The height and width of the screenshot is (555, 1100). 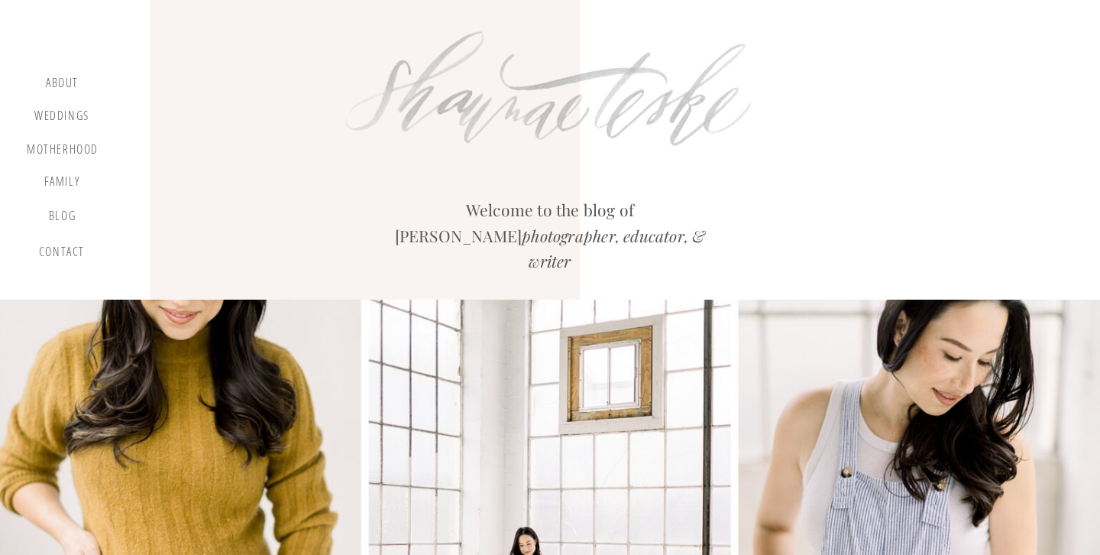 What do you see at coordinates (63, 151) in the screenshot?
I see `a: motherhood` at bounding box center [63, 151].